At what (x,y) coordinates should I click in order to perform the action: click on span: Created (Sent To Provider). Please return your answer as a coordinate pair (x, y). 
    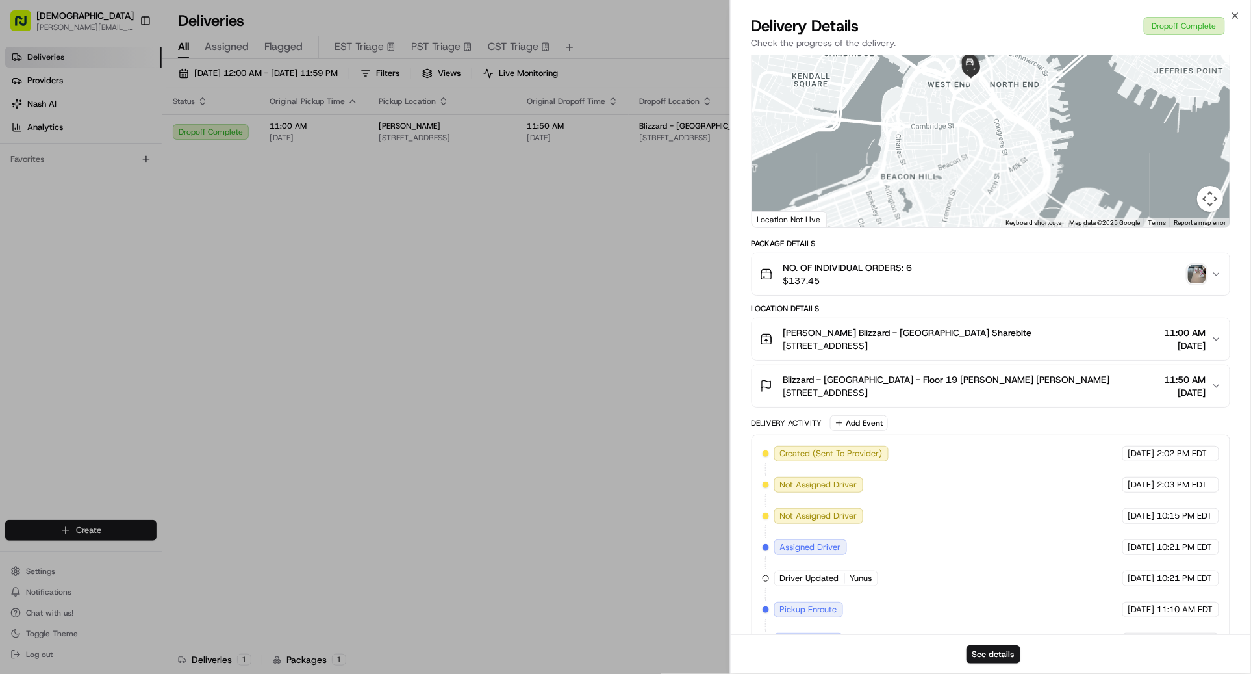
    Looking at the image, I should click on (832, 453).